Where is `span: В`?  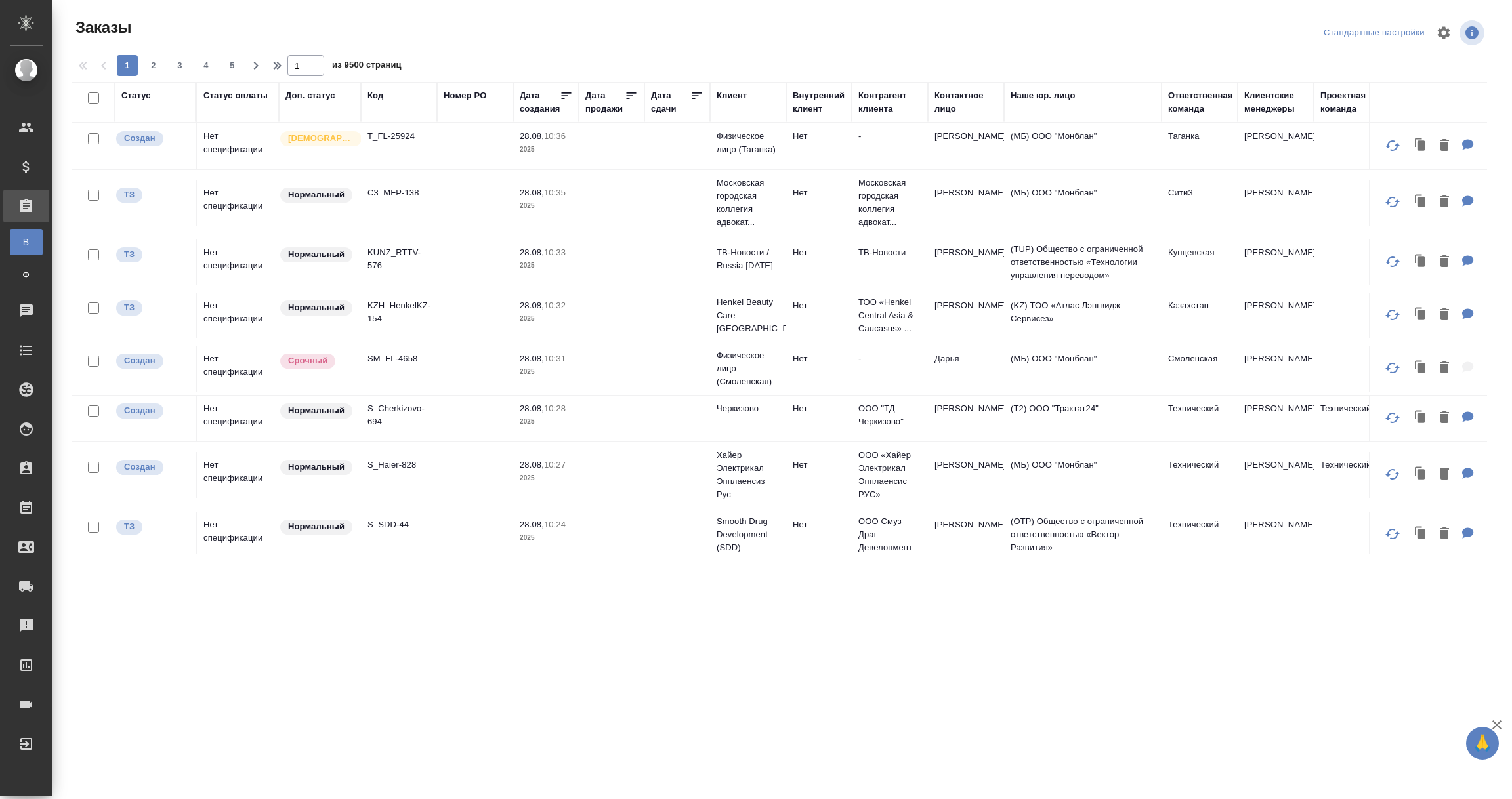
span: В is located at coordinates (26, 242).